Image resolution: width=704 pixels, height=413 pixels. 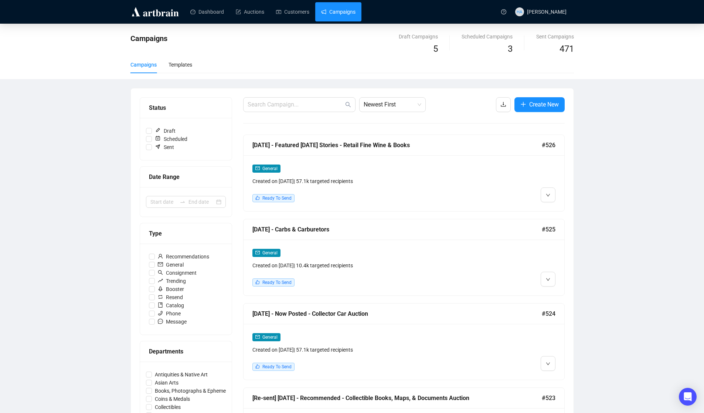 What do you see at coordinates (160, 297) in the screenshot?
I see `span: retweet` at bounding box center [160, 297].